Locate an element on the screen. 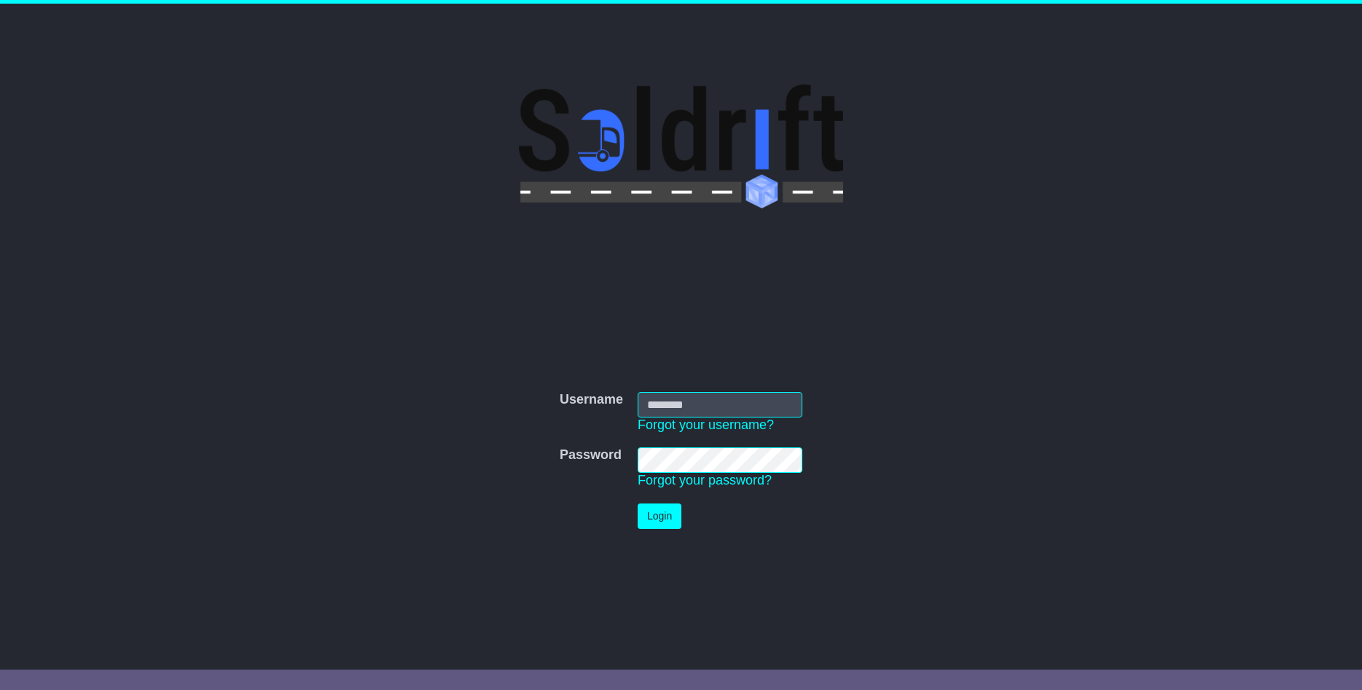 This screenshot has height=690, width=1362. button: Login is located at coordinates (659, 516).